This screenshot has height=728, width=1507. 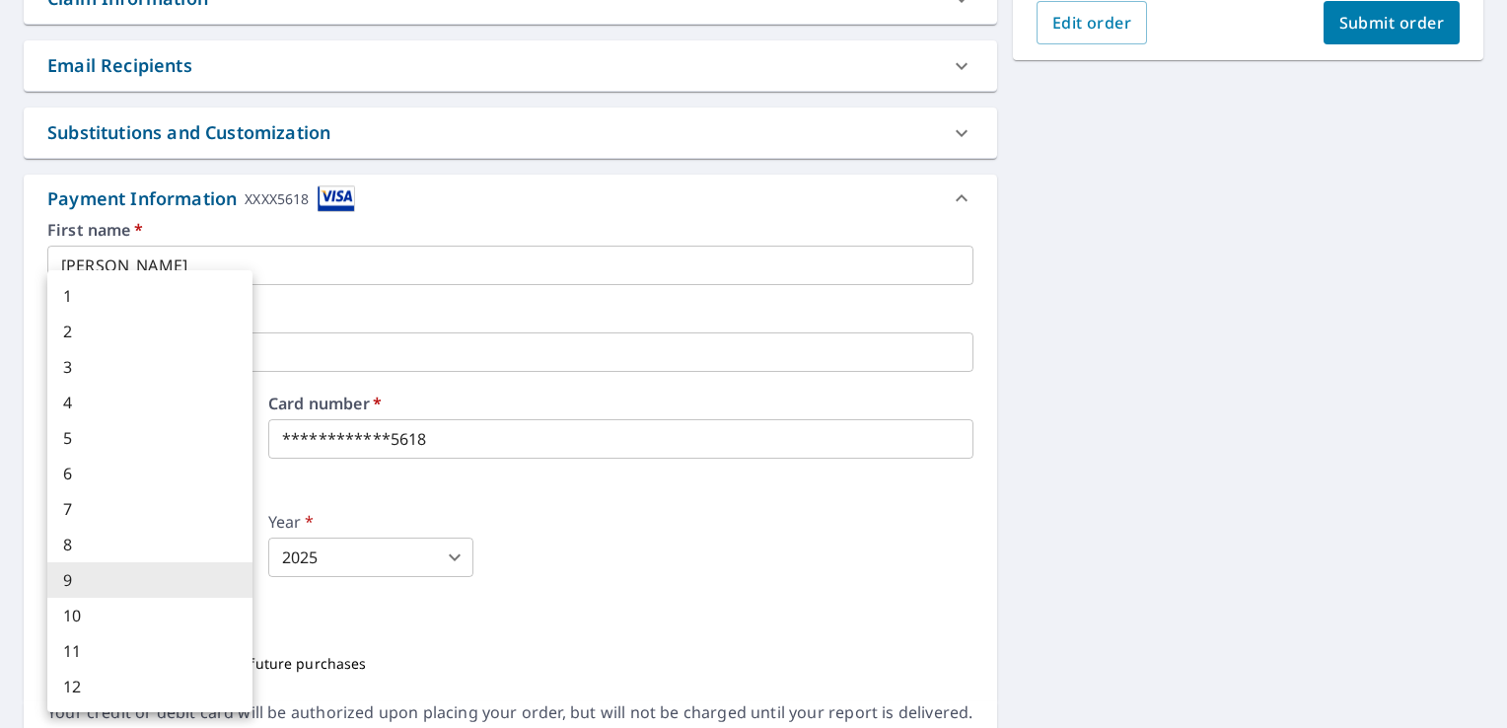 What do you see at coordinates (150, 331) in the screenshot?
I see `li: 2` at bounding box center [150, 331].